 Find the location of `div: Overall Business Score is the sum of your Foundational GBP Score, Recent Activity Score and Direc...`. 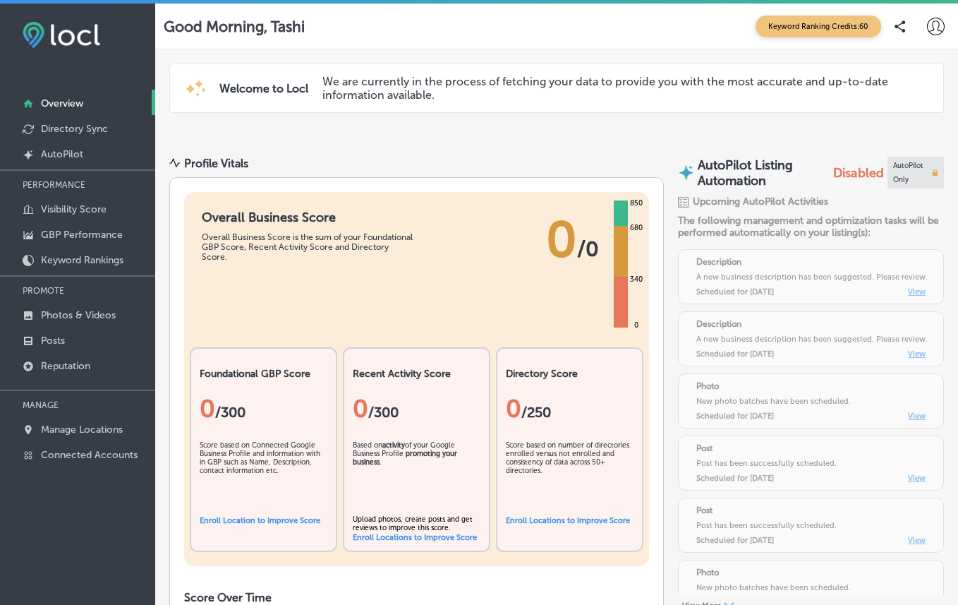

div: Overall Business Score is the sum of your Foundational GBP Score, Recent Activity Score and Direc... is located at coordinates (308, 247).